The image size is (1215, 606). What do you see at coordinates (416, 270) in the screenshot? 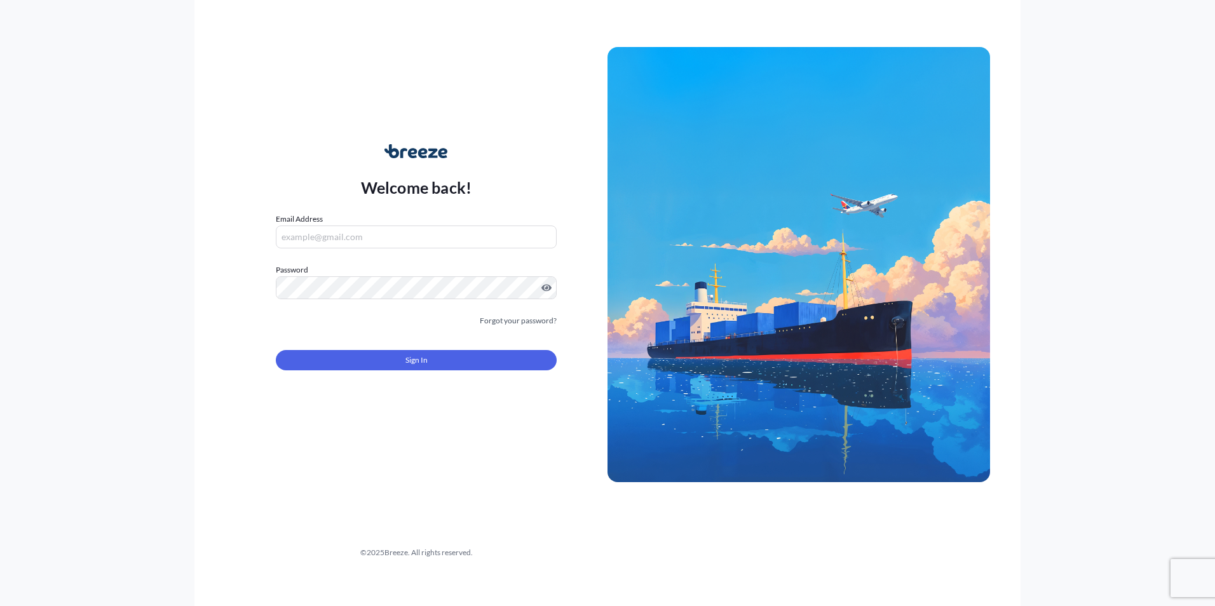
I see `label: Password` at bounding box center [416, 270].